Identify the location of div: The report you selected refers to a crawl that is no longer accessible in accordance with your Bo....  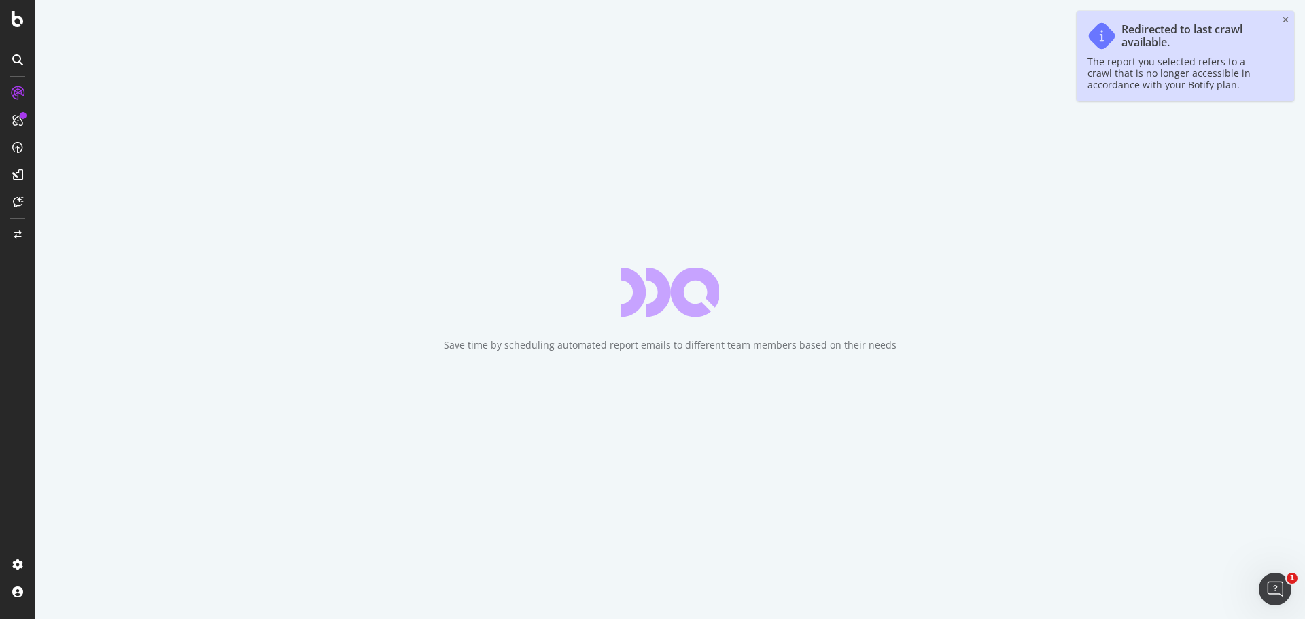
(1179, 73).